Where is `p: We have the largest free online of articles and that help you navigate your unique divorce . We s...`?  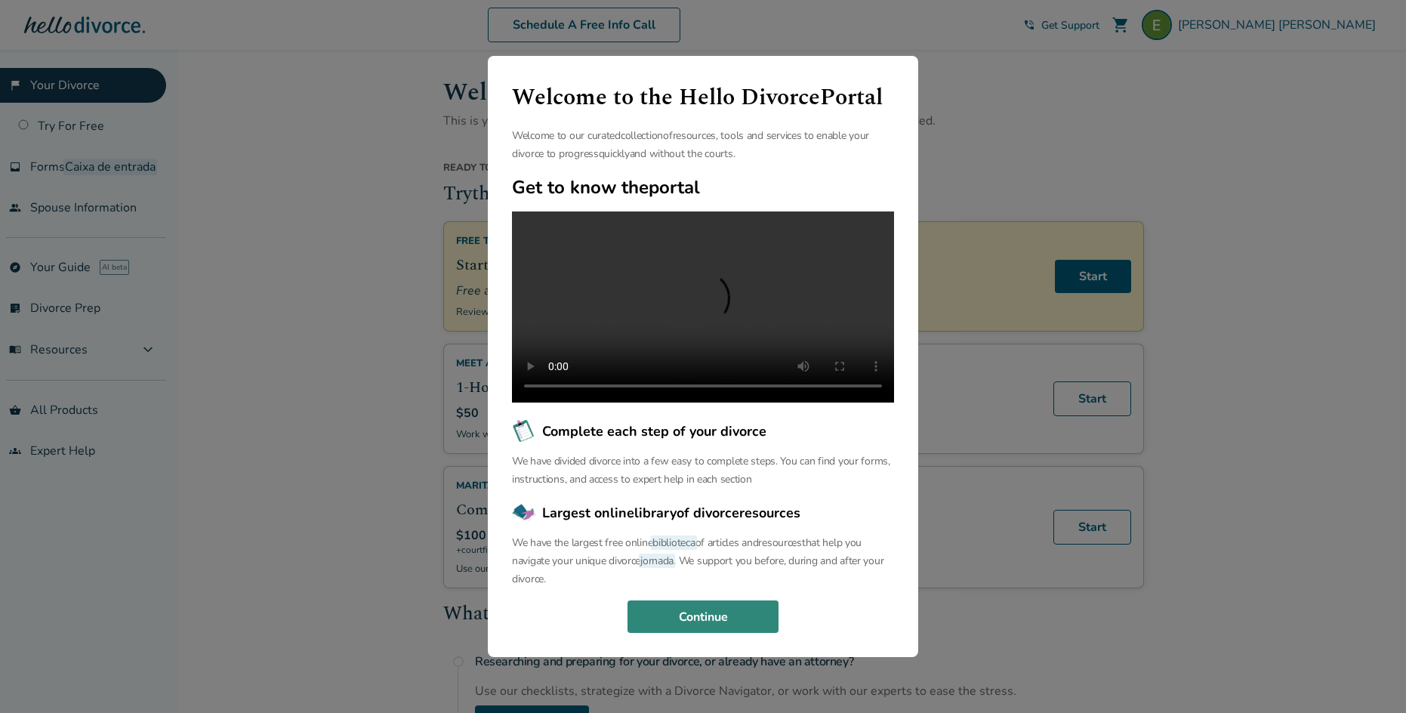
p: We have the largest free online of articles and that help you navigate your unique divorce . We s... is located at coordinates (703, 561).